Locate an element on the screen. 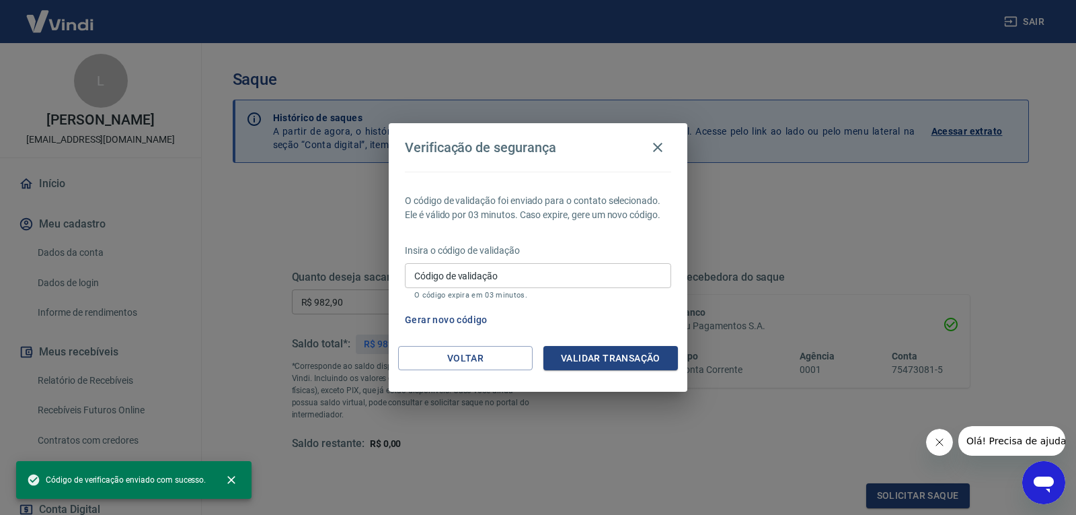 This screenshot has width=1076, height=515. p: O código expira em 03 minutos. is located at coordinates (538, 295).